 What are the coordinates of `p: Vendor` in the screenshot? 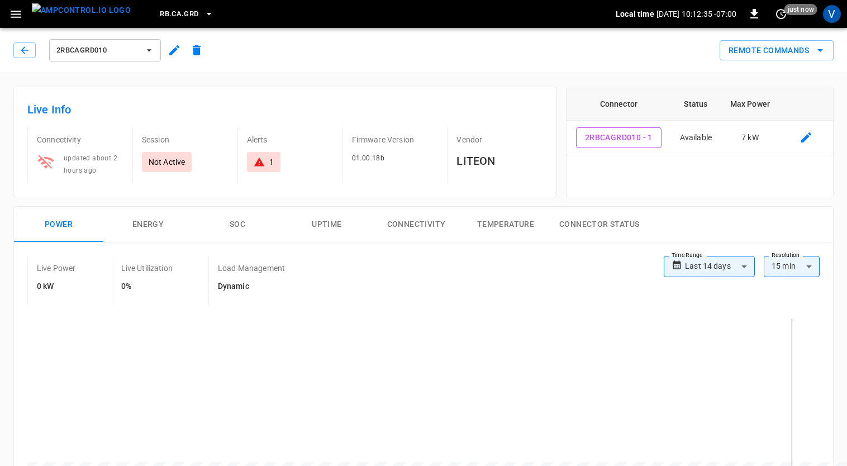 It's located at (499, 140).